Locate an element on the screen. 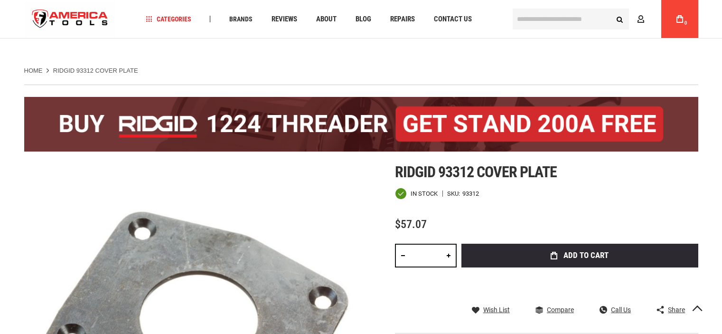 This screenshot has width=722, height=334. img: America Tools is located at coordinates (70, 19).